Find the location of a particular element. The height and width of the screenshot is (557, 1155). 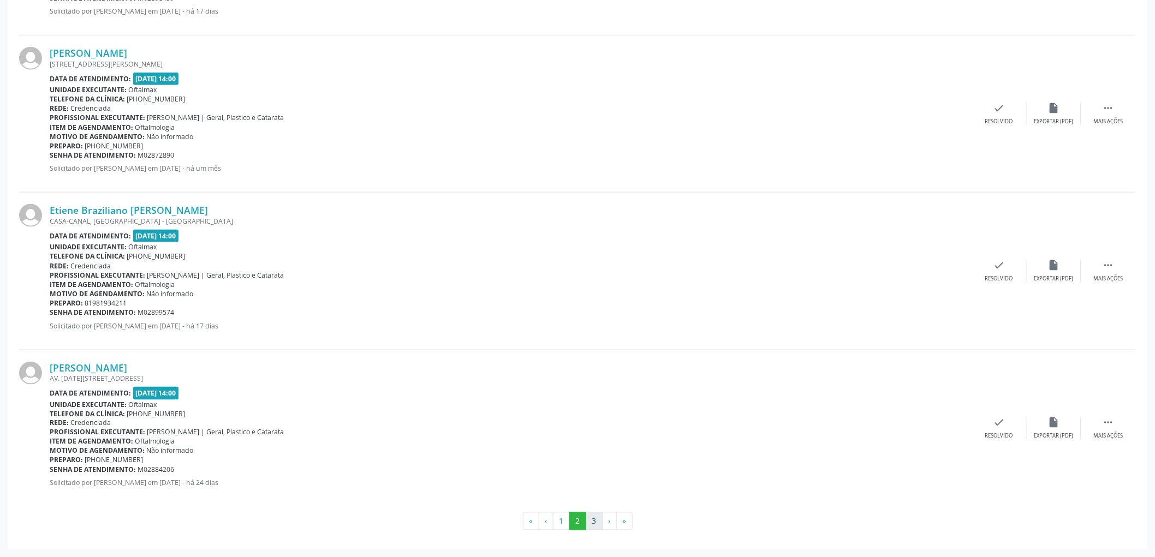

span: M02899574 is located at coordinates (156, 312).